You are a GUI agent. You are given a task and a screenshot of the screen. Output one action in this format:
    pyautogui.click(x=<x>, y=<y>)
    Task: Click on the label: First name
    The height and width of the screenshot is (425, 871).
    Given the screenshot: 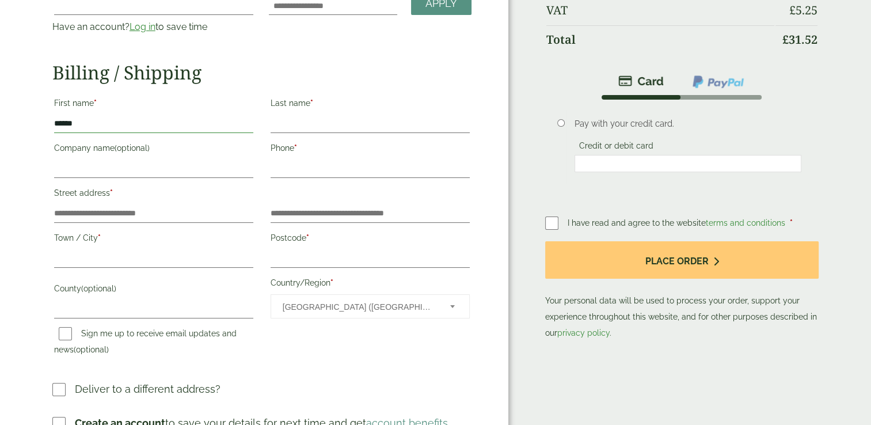 What is the action you would take?
    pyautogui.click(x=154, y=105)
    